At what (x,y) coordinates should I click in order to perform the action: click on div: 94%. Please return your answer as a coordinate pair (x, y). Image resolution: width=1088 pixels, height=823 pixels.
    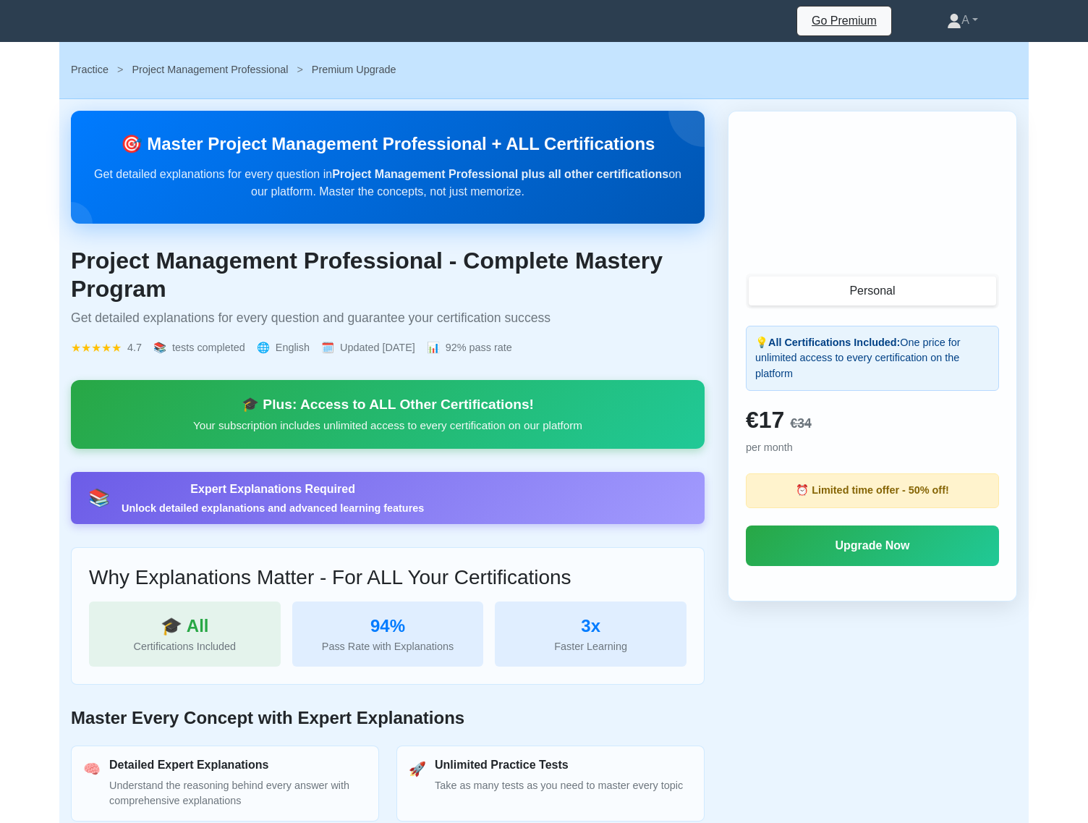
    Looking at the image, I should click on (388, 626).